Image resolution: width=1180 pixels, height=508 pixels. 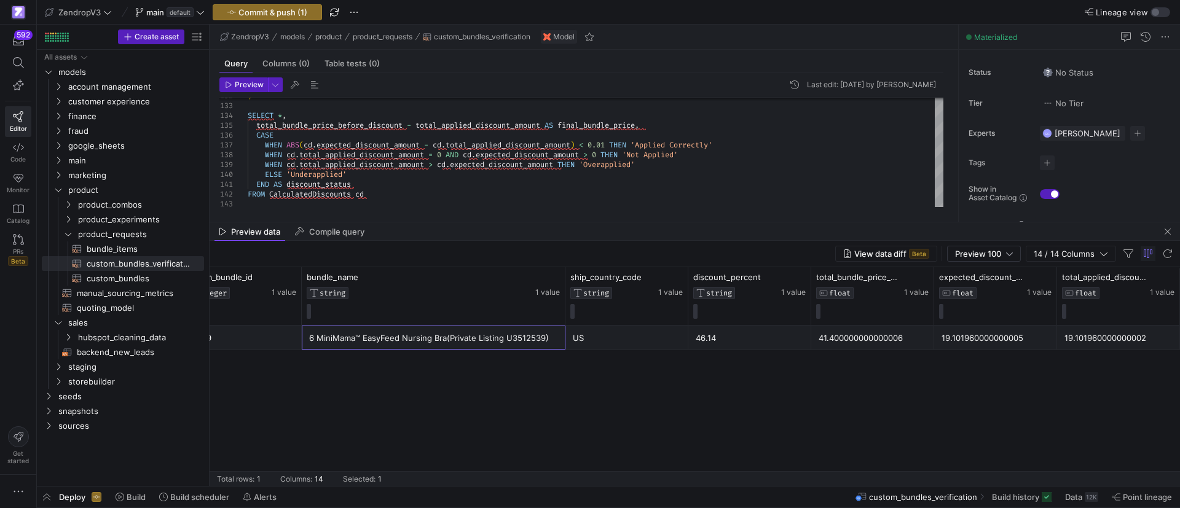 I want to click on span: hubspot_cleaning_data, so click(x=140, y=337).